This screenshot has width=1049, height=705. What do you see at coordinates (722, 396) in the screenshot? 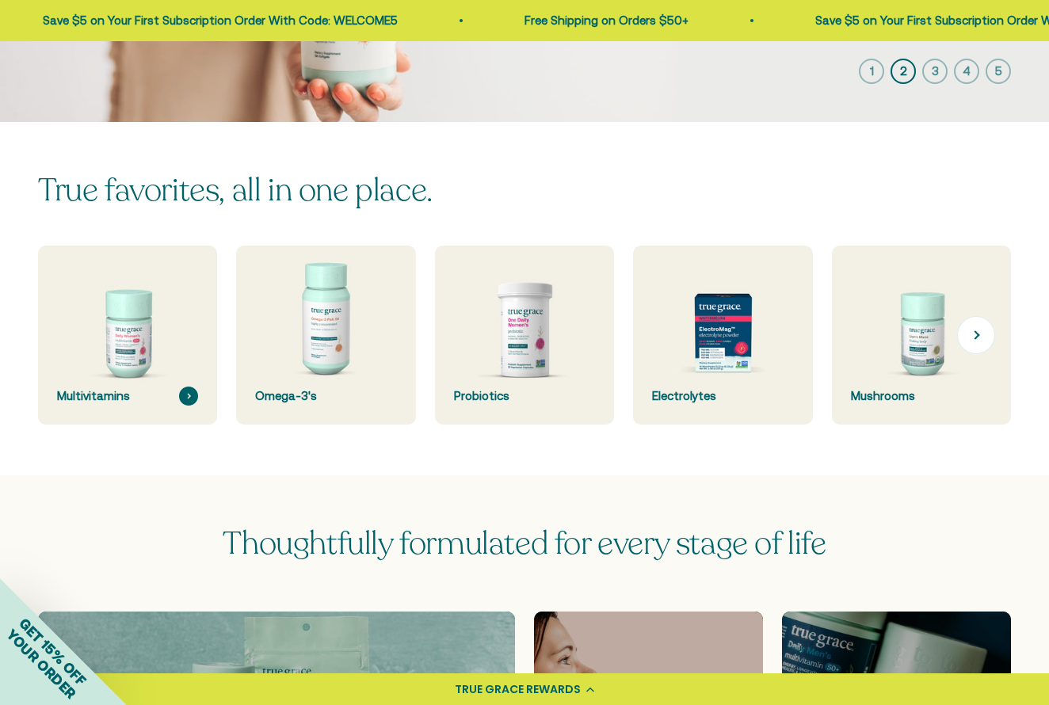
I see `div: Electrolytes` at bounding box center [722, 396].